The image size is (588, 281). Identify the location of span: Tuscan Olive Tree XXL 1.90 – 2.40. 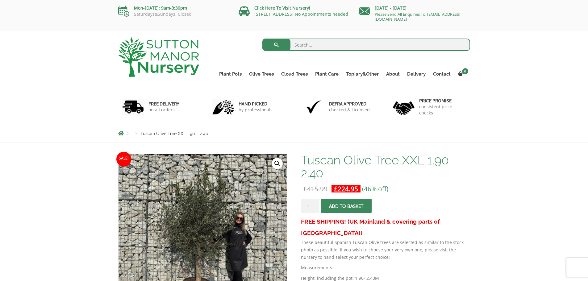
(174, 134).